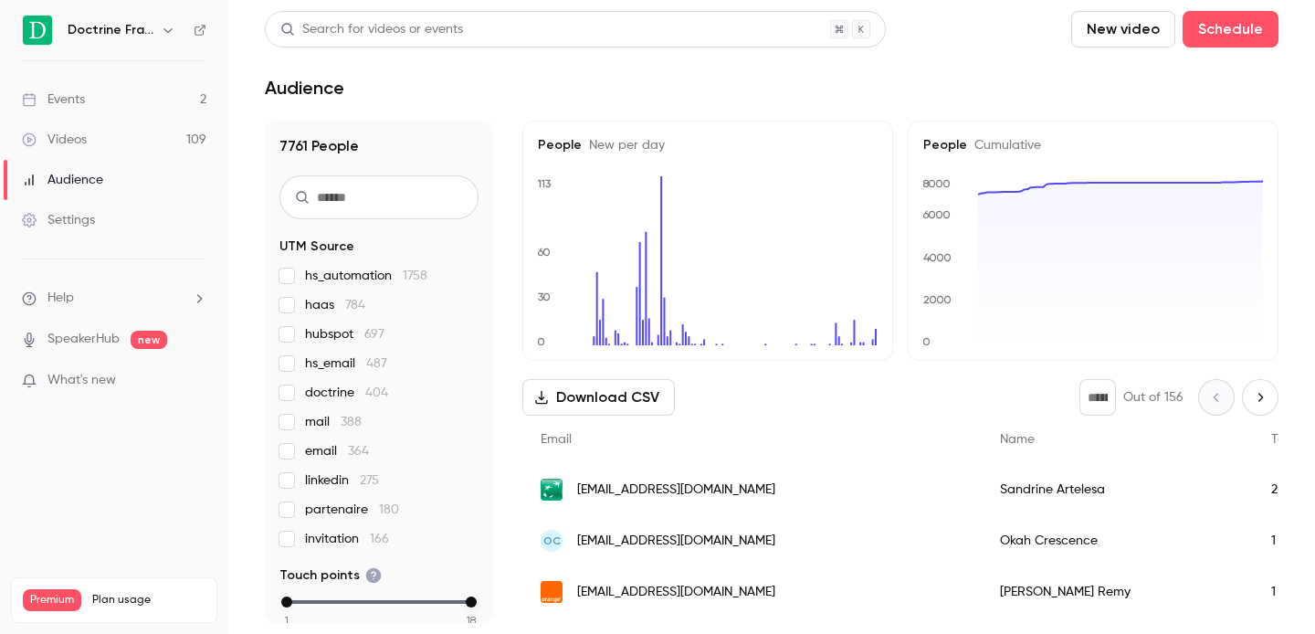  What do you see at coordinates (333, 422) in the screenshot?
I see `span: mail` at bounding box center [333, 422].